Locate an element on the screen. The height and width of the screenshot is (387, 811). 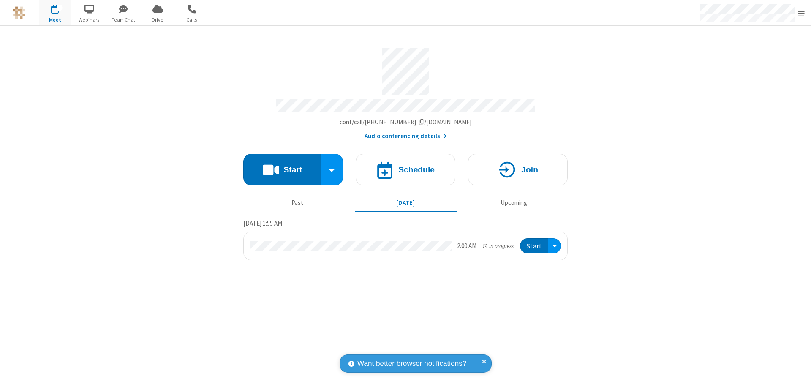
h4: Join is located at coordinates (530, 169).